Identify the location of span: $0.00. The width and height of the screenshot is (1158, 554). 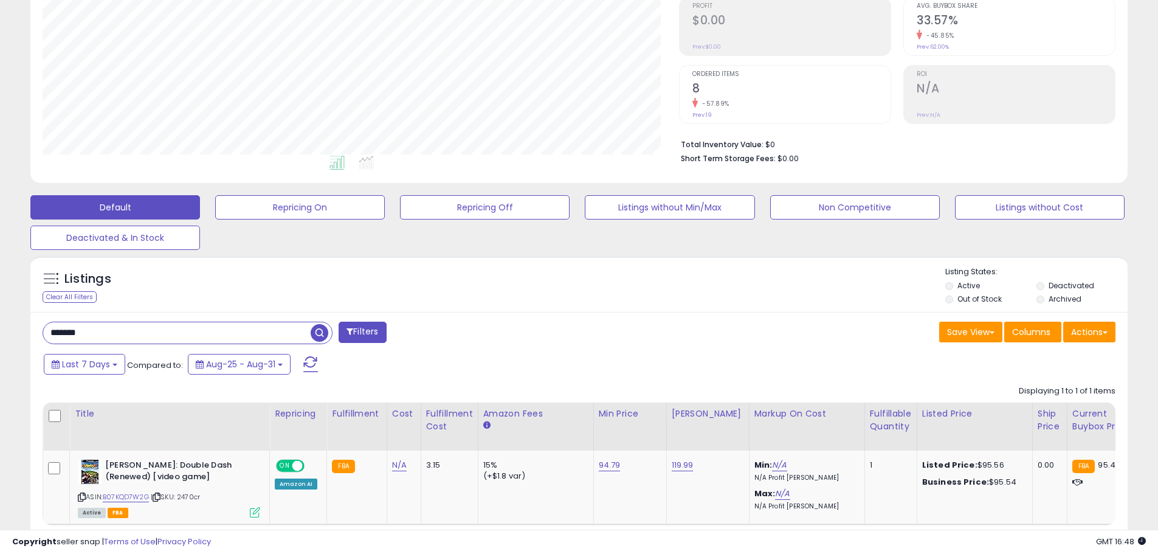
(788, 158).